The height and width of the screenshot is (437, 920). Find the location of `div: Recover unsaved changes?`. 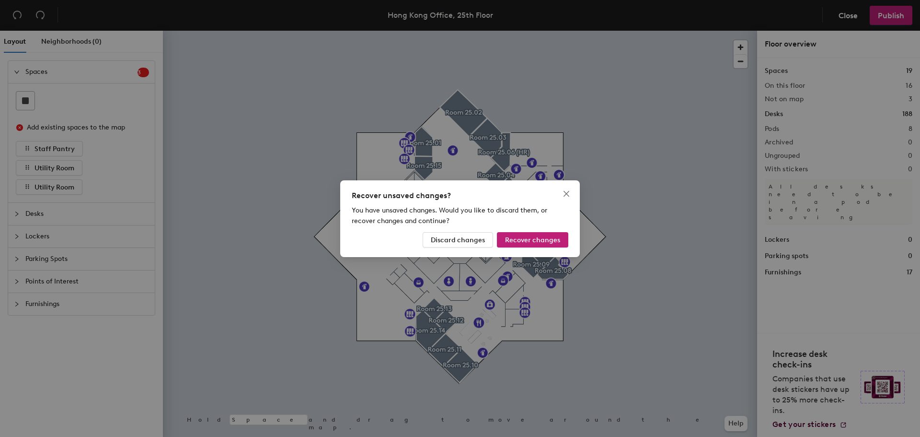

div: Recover unsaved changes? is located at coordinates (460, 195).